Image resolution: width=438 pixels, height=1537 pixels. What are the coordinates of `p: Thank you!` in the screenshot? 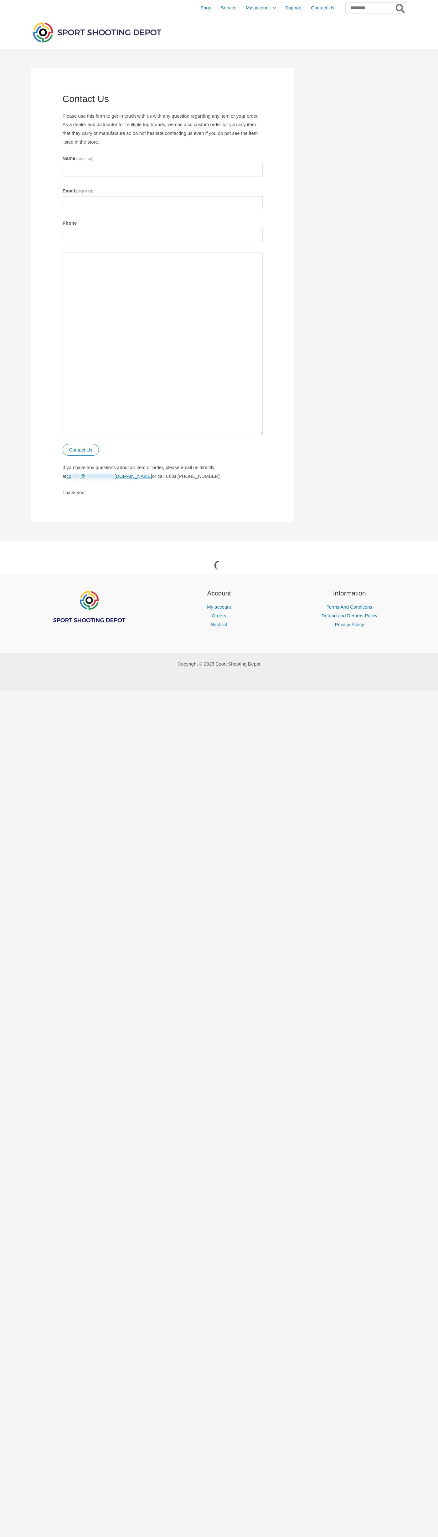 It's located at (163, 492).